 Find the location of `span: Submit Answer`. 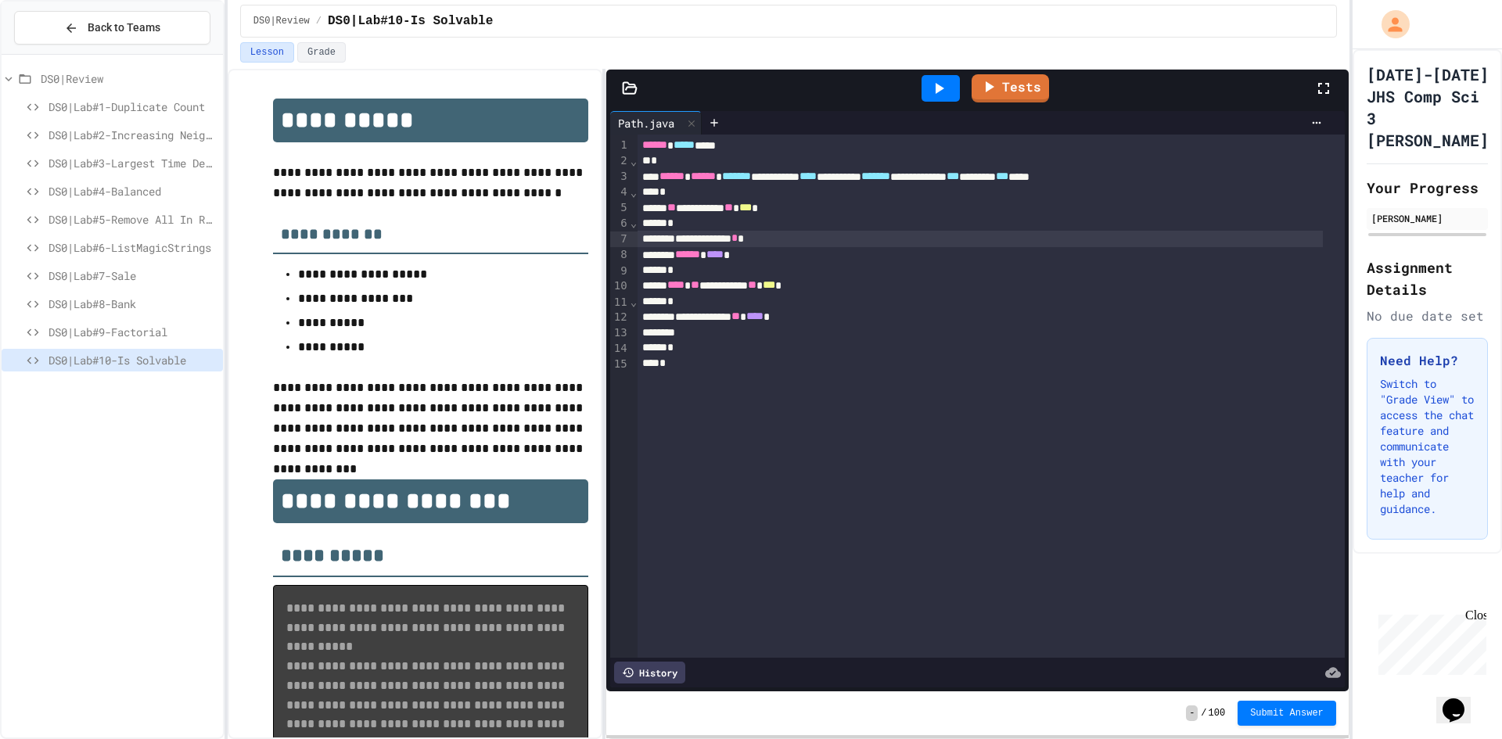

span: Submit Answer is located at coordinates (1287, 713).